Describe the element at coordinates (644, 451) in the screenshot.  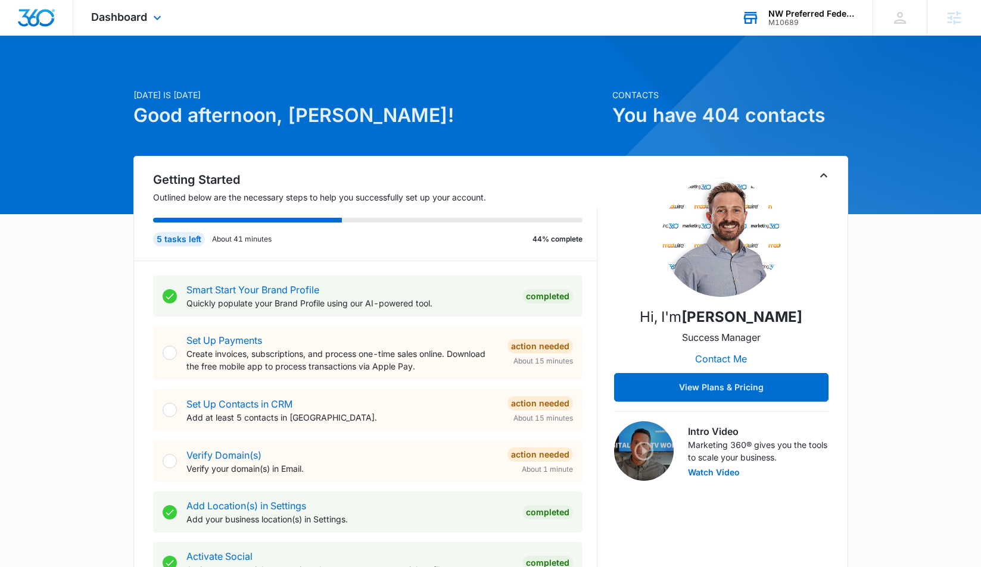
I see `img: Intro Video` at that location.